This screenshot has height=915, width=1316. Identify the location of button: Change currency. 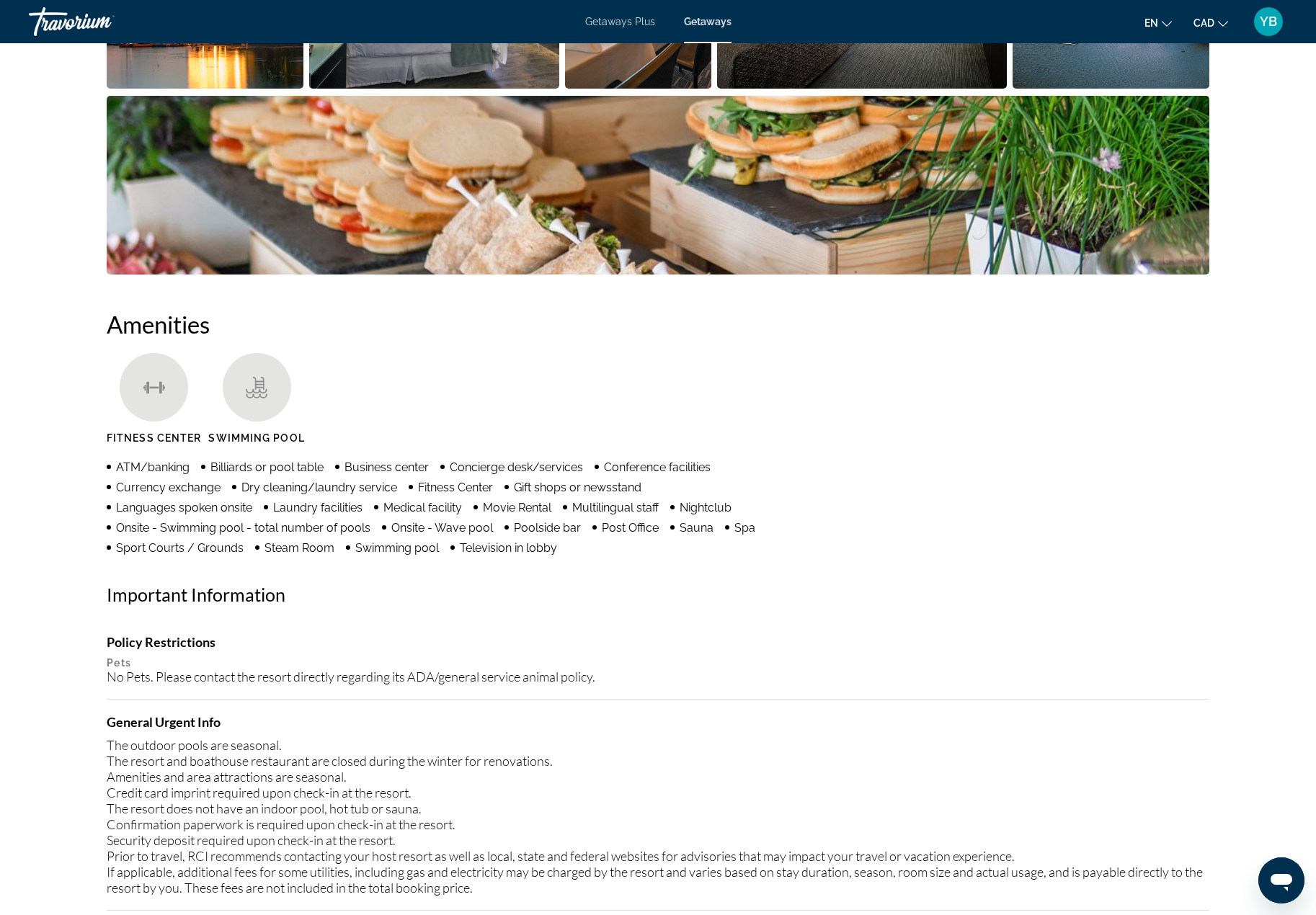
(1210, 22).